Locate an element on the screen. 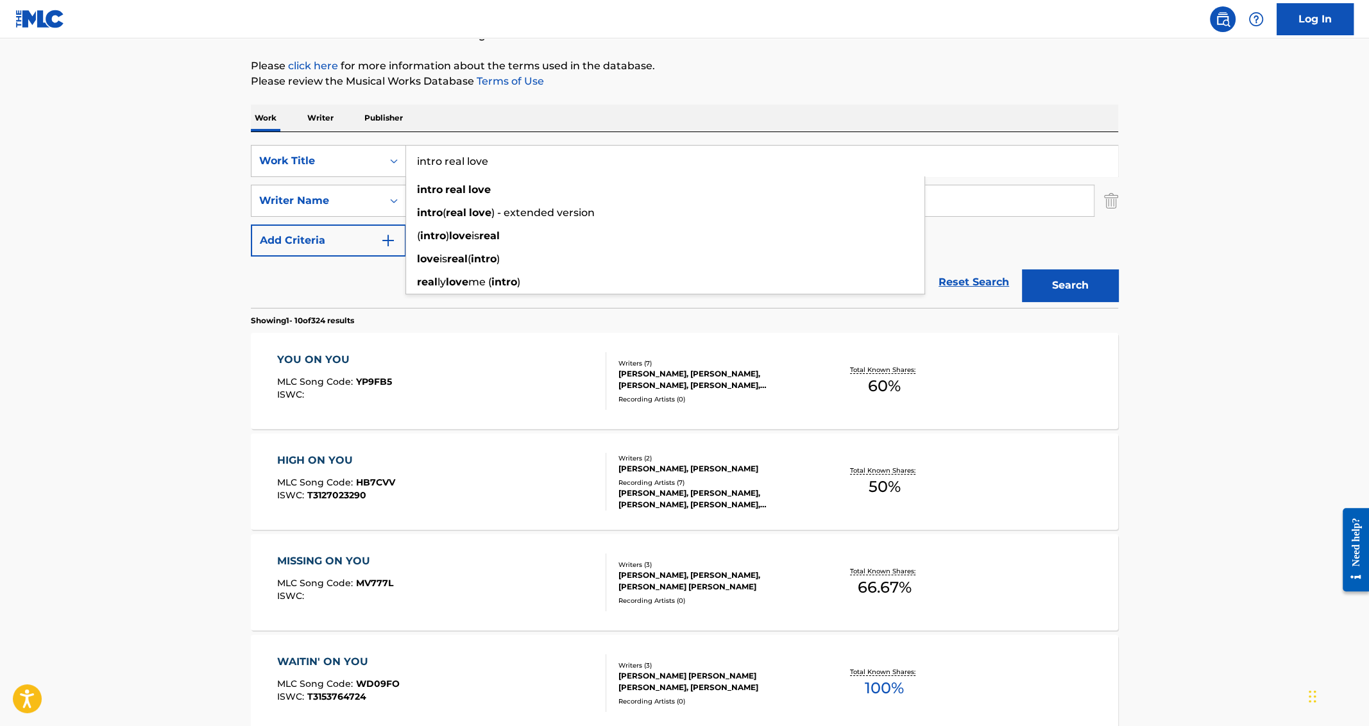 The height and width of the screenshot is (726, 1369). span: T3127023290 is located at coordinates (337, 495).